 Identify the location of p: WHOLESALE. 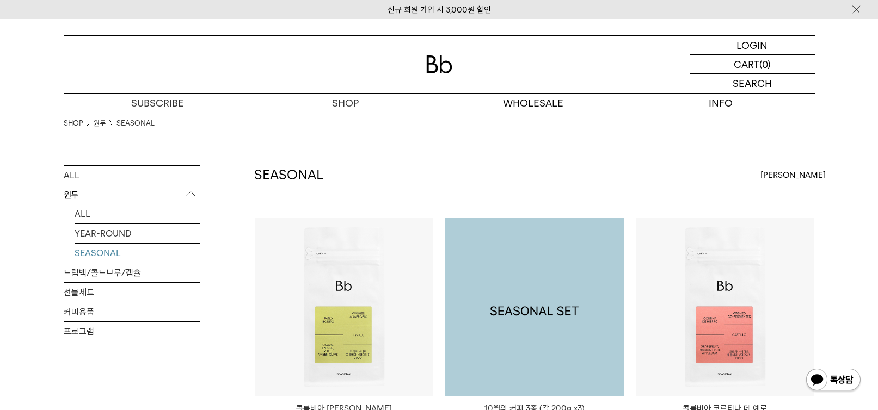
(533, 103).